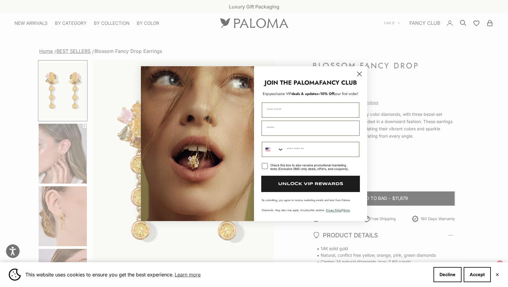 The image size is (508, 287). I want to click on strong: JOIN THE PALOMA, so click(292, 82).